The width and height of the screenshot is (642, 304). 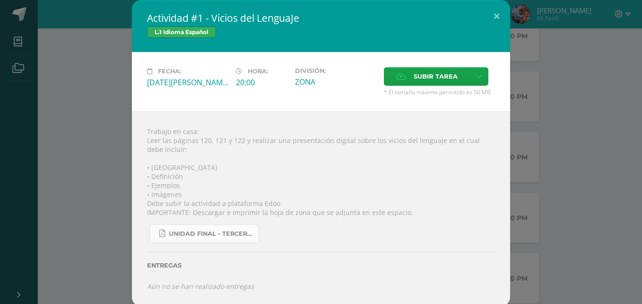 I want to click on i: Aún no se han realizado entregas, so click(x=201, y=286).